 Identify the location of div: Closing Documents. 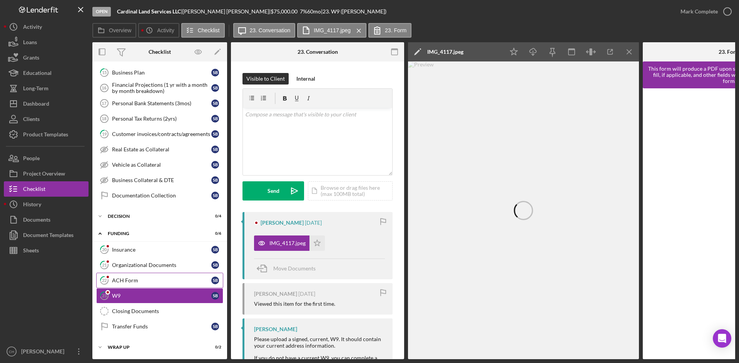
(167, 312).